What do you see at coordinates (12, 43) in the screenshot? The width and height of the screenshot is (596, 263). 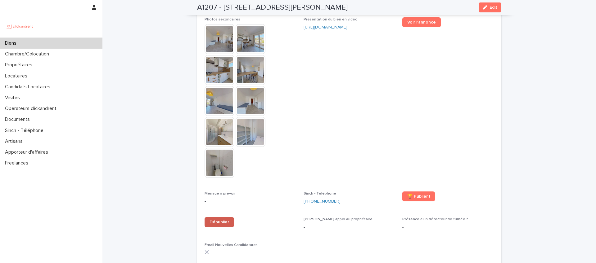 I see `p: Biens` at bounding box center [12, 43].